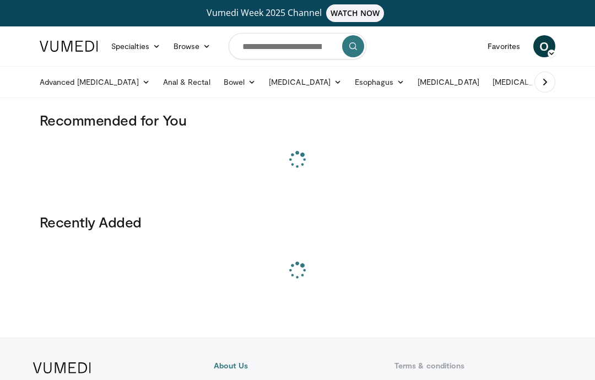 The height and width of the screenshot is (380, 595). Describe the element at coordinates (136, 46) in the screenshot. I see `a: Specialties` at that location.